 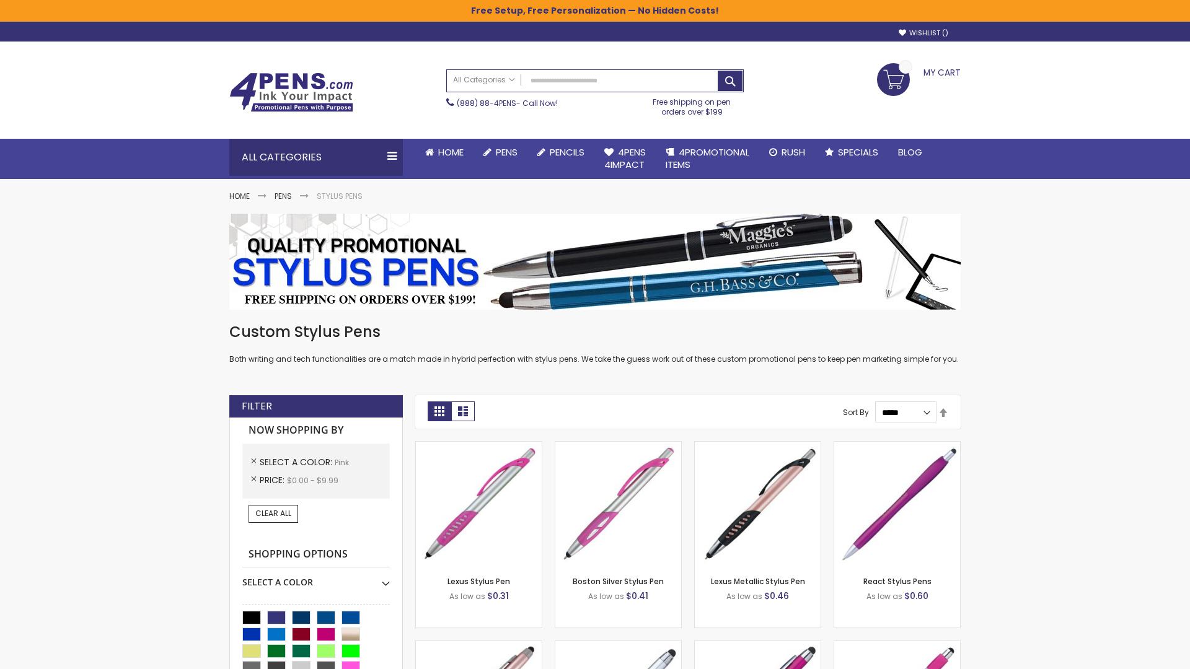 What do you see at coordinates (910, 152) in the screenshot?
I see `span: Blog` at bounding box center [910, 152].